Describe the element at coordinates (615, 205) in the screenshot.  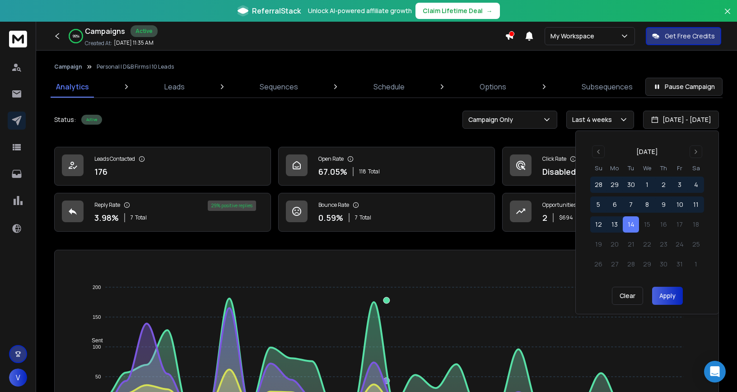
I see `button: 6` at that location.